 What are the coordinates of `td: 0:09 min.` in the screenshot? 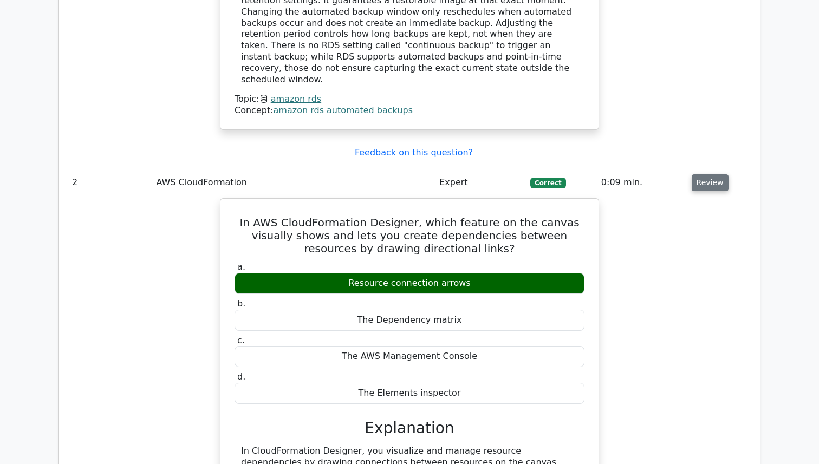 It's located at (642, 183).